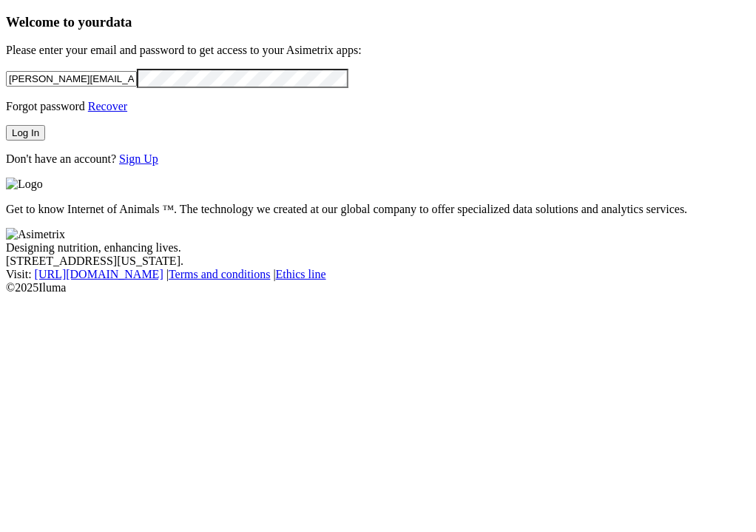  I want to click on div: Visit : | |, so click(378, 275).